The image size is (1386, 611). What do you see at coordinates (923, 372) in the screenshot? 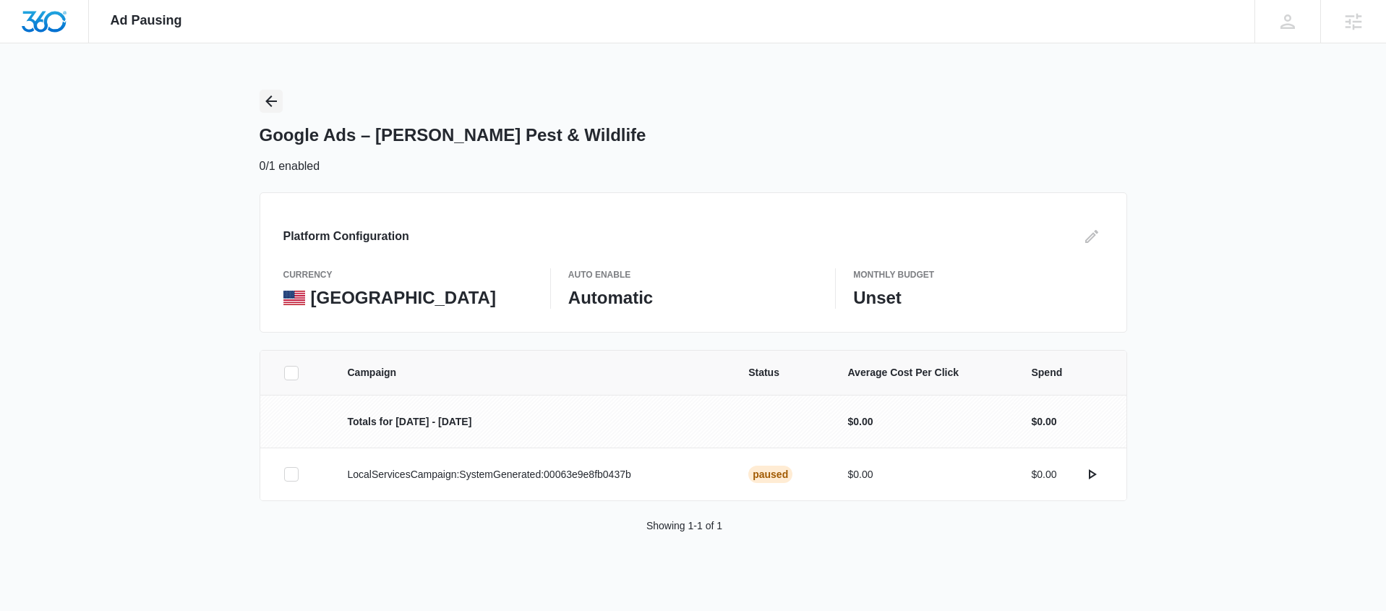
I see `span: Average Cost Per Click` at bounding box center [923, 372].